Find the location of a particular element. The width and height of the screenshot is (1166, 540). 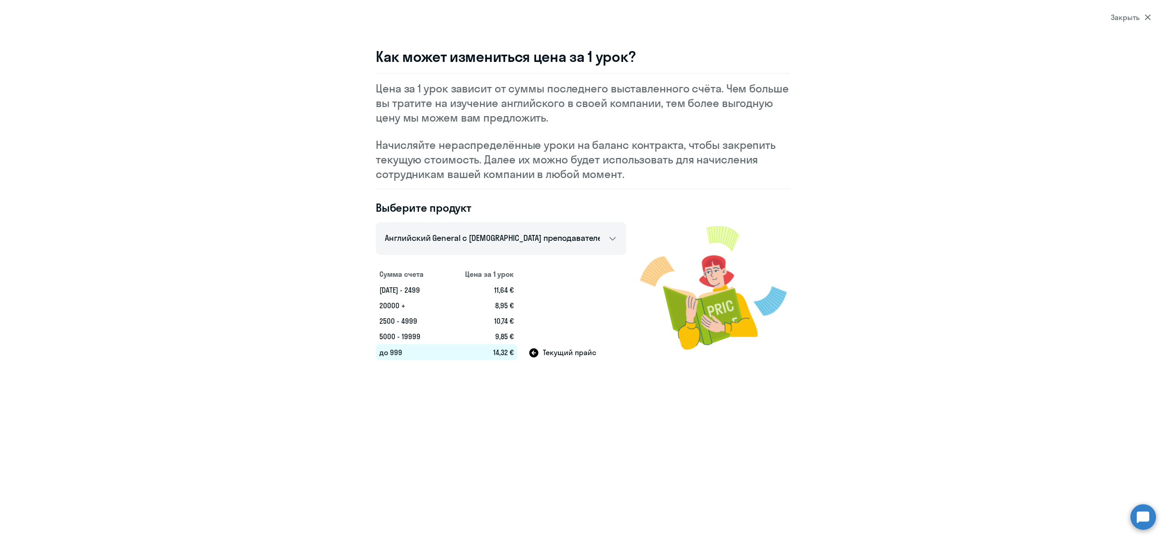

td: 9,85 € is located at coordinates (481, 337).